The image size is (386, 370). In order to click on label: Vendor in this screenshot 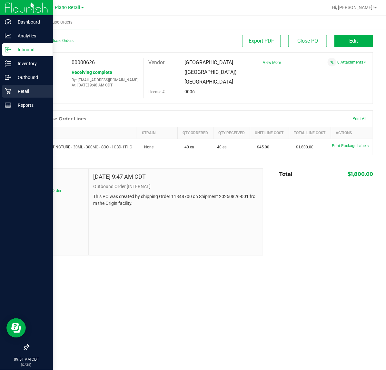, I will do `click(157, 63)`.